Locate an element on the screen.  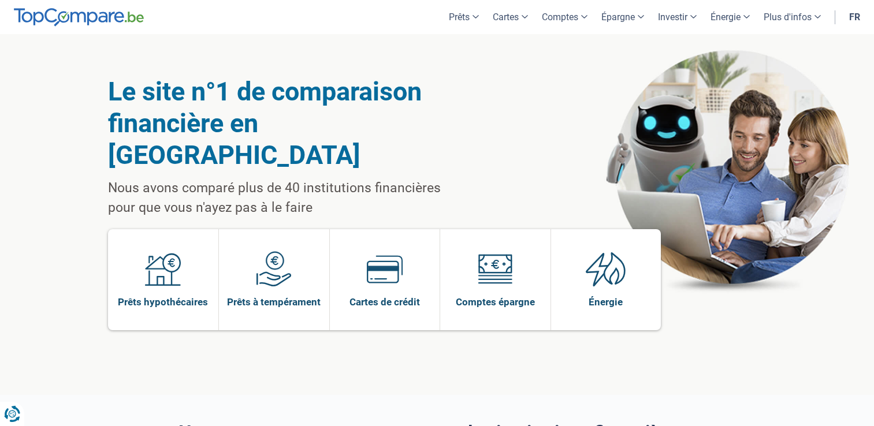
img: Prêts à tempérament is located at coordinates (274, 269).